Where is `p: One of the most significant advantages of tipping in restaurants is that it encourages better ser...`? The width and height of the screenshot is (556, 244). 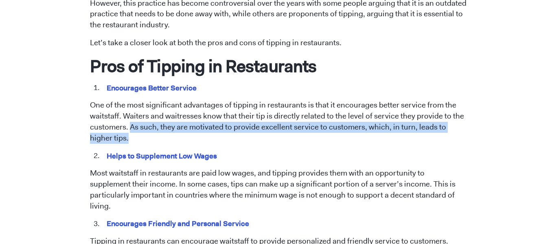 p: One of the most significant advantages of tipping in restaurants is that it encourages better ser... is located at coordinates (278, 122).